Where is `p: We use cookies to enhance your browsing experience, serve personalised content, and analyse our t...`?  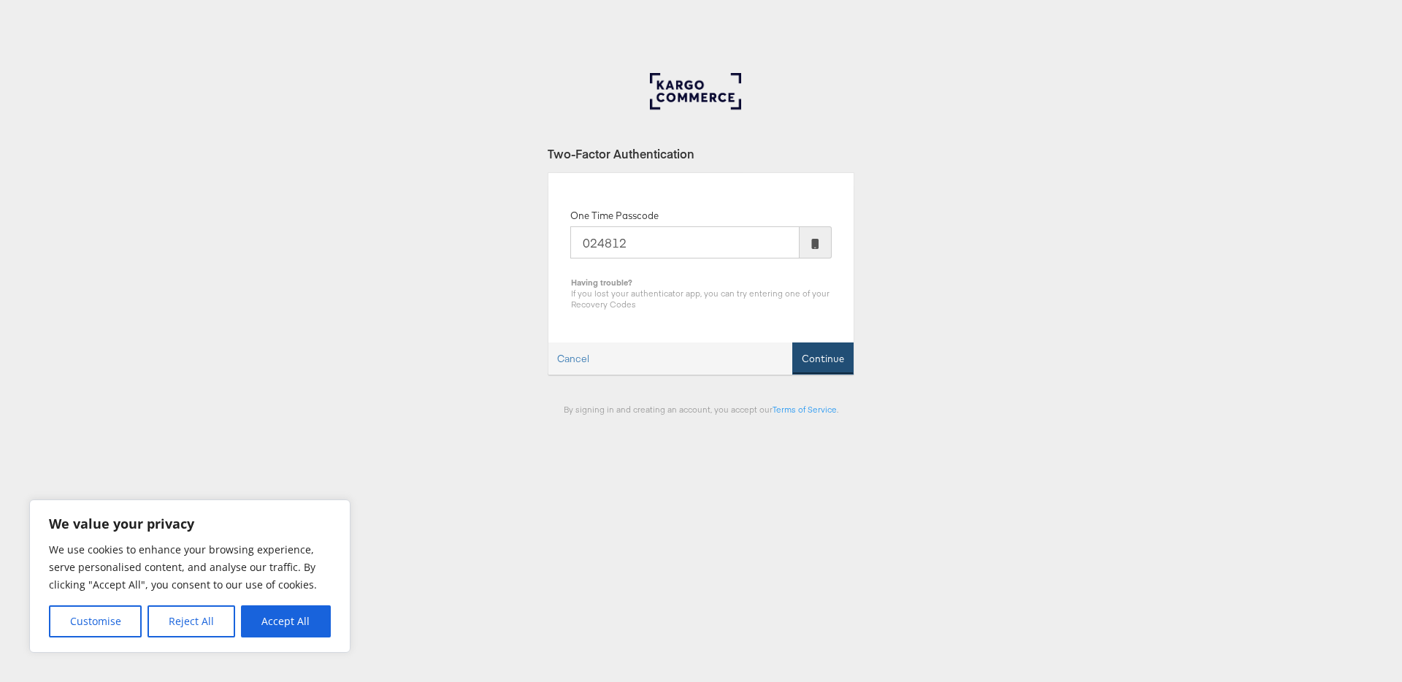 p: We use cookies to enhance your browsing experience, serve personalised content, and analyse our t... is located at coordinates (190, 567).